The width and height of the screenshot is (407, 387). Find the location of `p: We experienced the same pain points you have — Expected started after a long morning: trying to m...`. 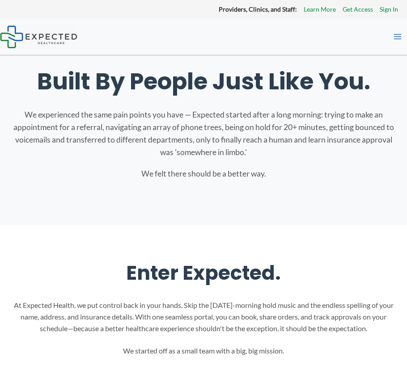

p: We experienced the same pain points you have — Expected started after a long morning: trying to m... is located at coordinates (204, 134).